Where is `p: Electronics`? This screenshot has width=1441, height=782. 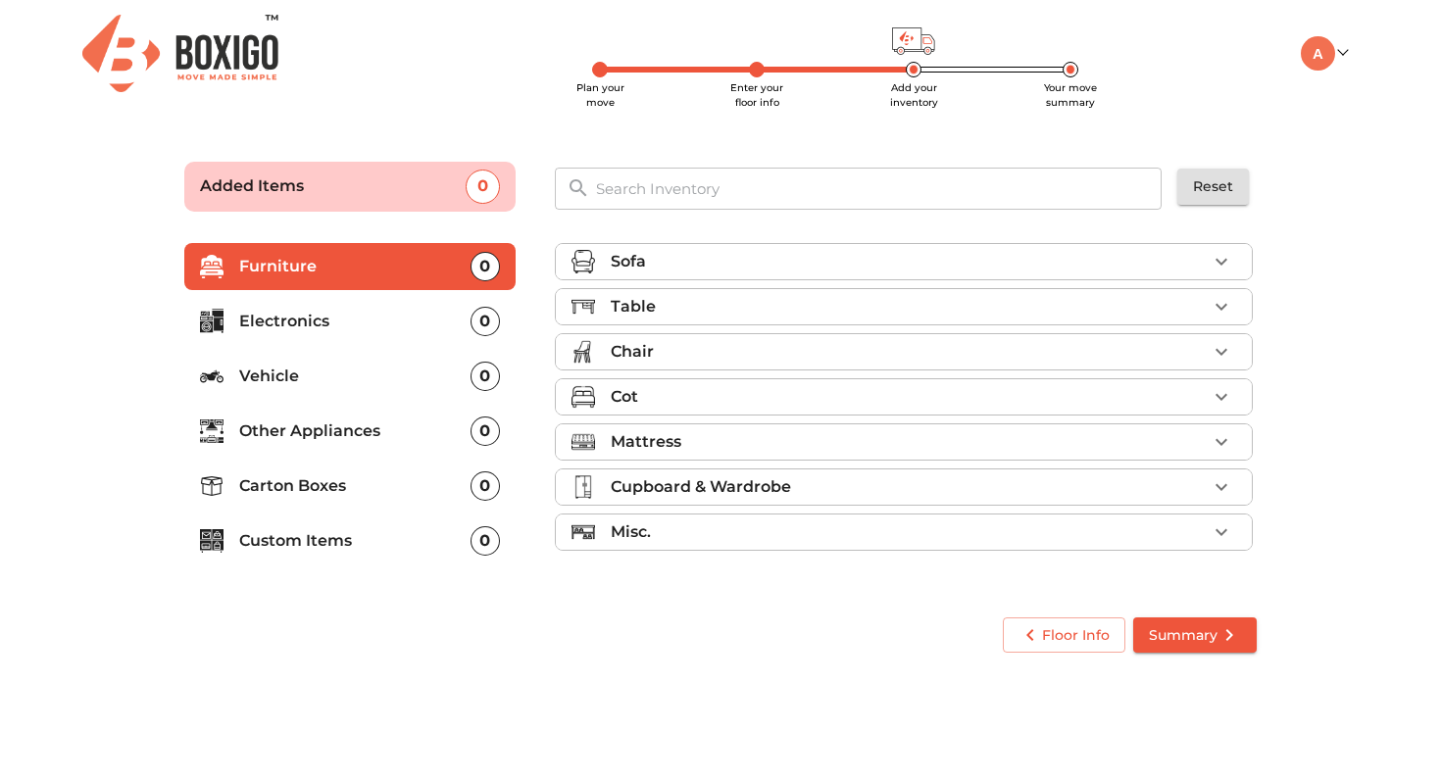 p: Electronics is located at coordinates (355, 322).